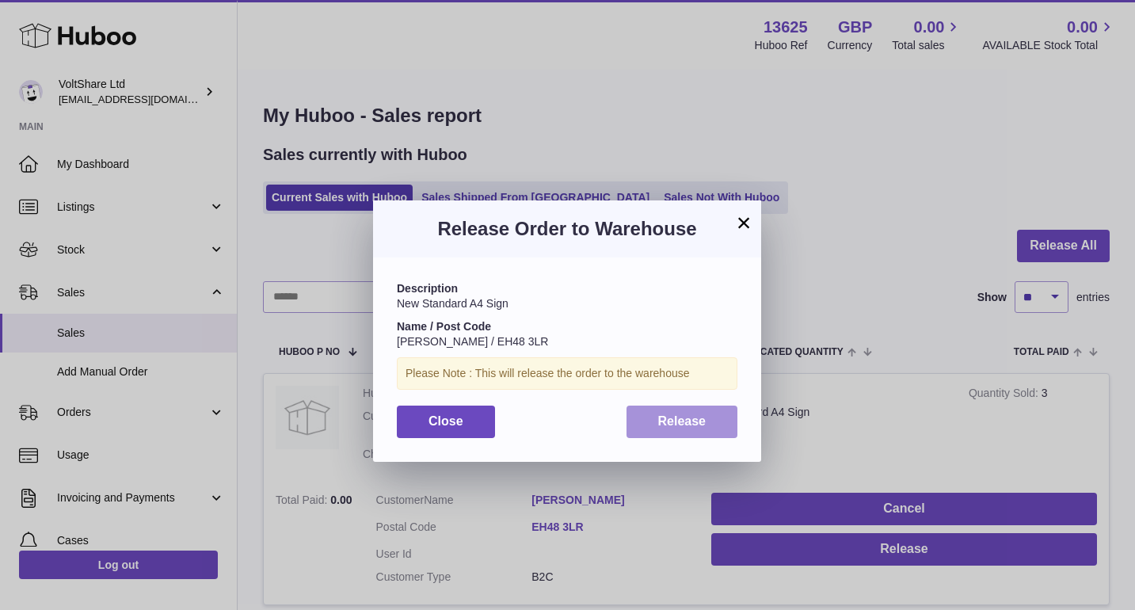 The height and width of the screenshot is (610, 1135). Describe the element at coordinates (446, 421) in the screenshot. I see `button: Close` at that location.